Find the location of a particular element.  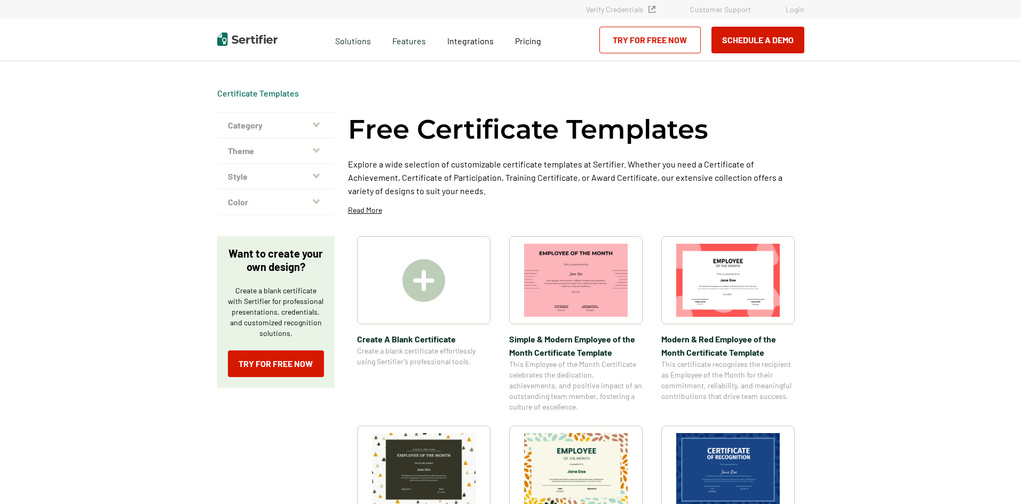

p: Want to create your own design? is located at coordinates (276, 260).